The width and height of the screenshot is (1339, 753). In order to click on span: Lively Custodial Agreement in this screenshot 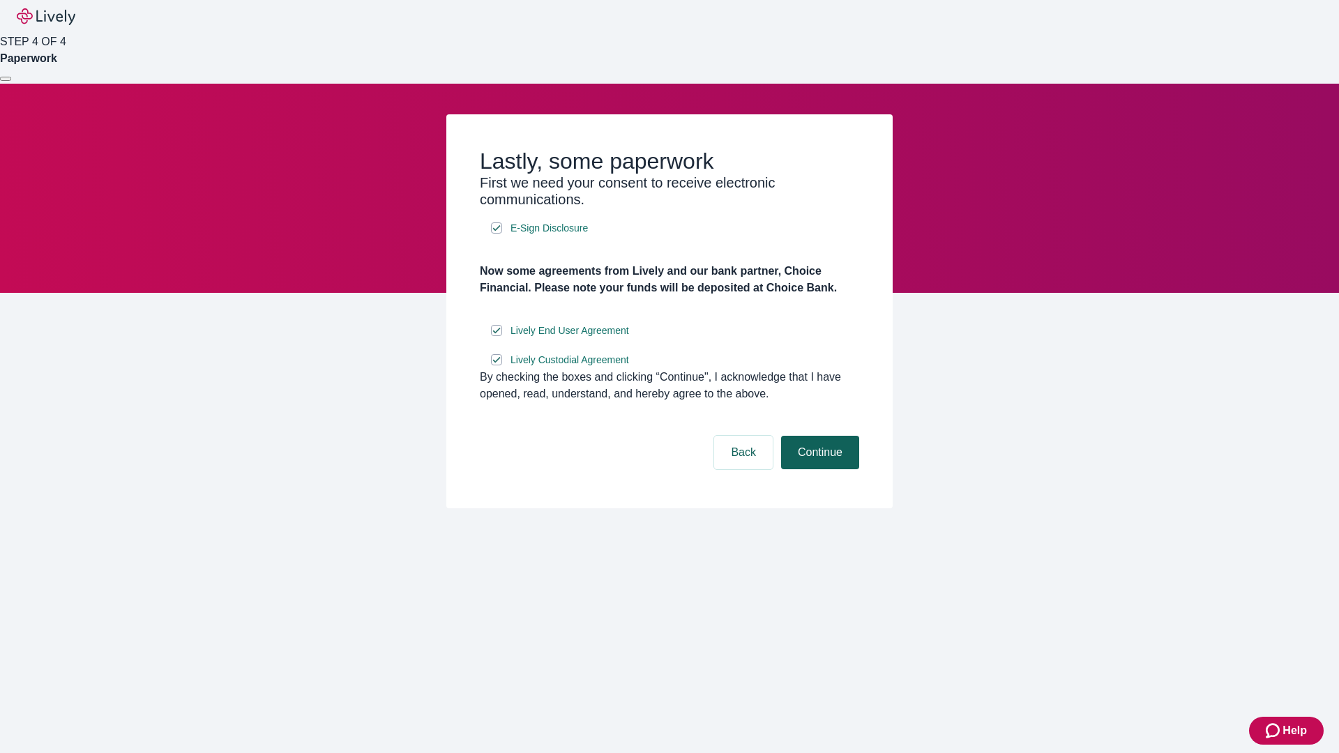, I will do `click(570, 360)`.